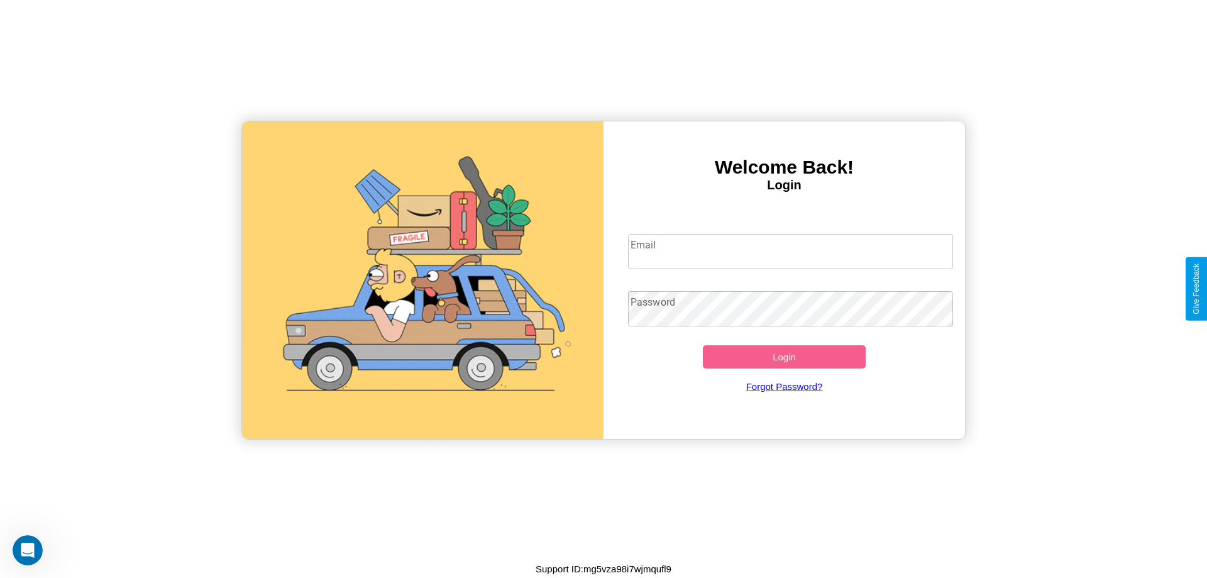 The height and width of the screenshot is (578, 1207). What do you see at coordinates (604, 568) in the screenshot?
I see `p: Support ID: mg5vza98i7wjmqufl9` at bounding box center [604, 568].